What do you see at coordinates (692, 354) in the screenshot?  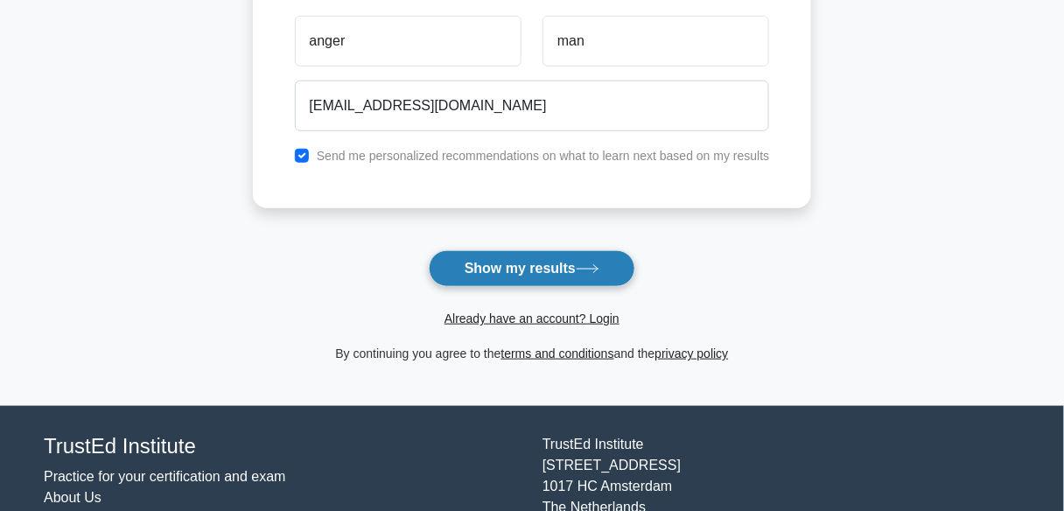 I see `a: privacy policy` at bounding box center [692, 354].